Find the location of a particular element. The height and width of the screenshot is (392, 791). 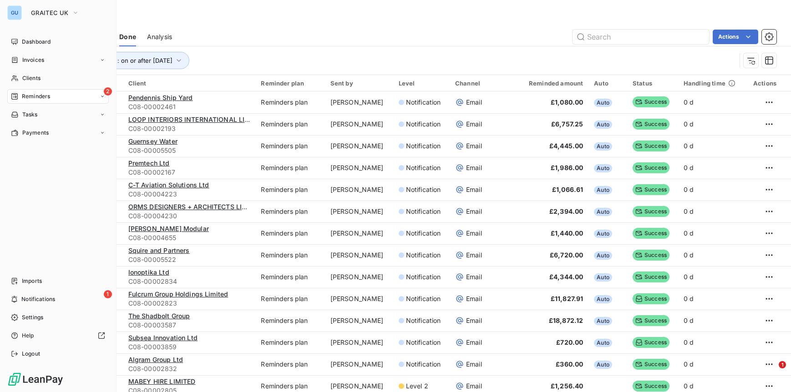

span: C08-00002193 is located at coordinates (189, 129).